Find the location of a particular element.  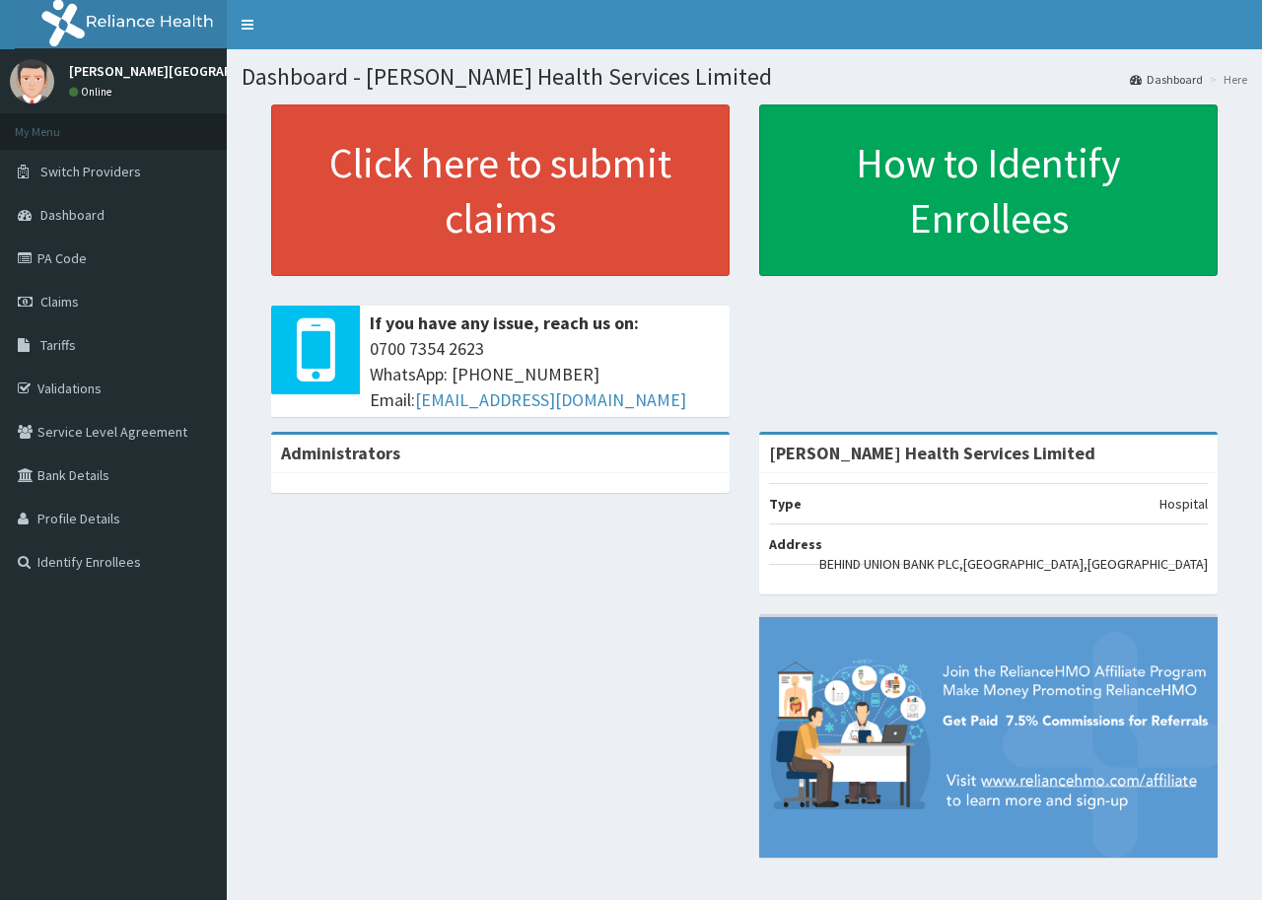

a: Dashboard is located at coordinates (1166, 79).